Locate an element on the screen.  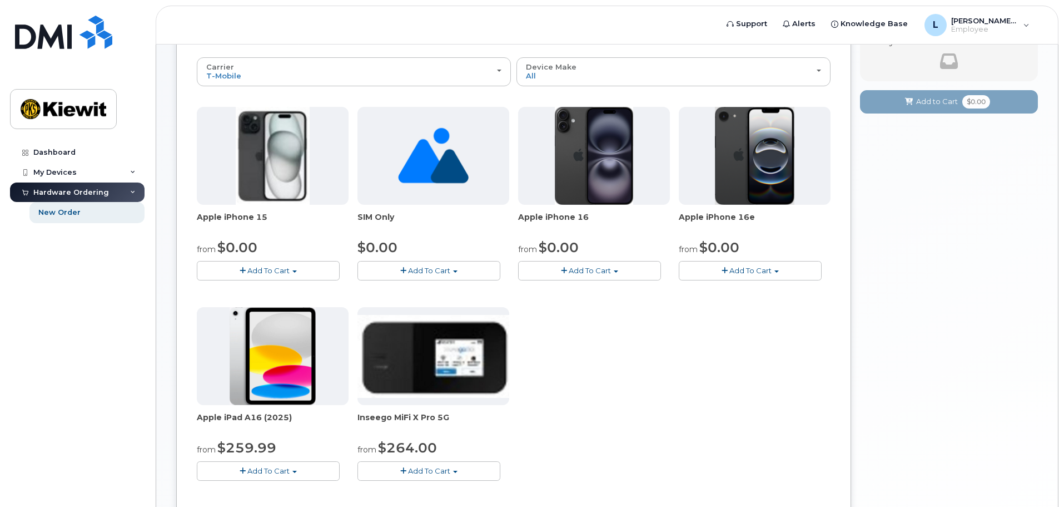
div: Apple iPhone 15 is located at coordinates (273, 222).